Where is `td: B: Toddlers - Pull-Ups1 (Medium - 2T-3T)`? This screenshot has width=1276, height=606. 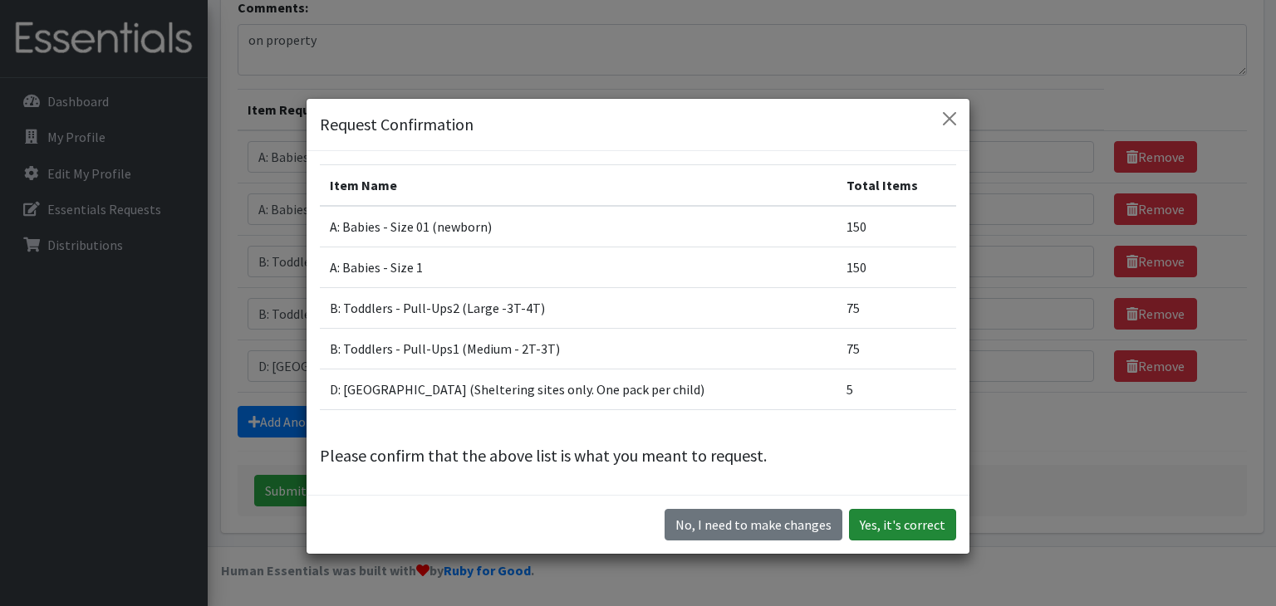
td: B: Toddlers - Pull-Ups1 (Medium - 2T-3T) is located at coordinates (578, 349).